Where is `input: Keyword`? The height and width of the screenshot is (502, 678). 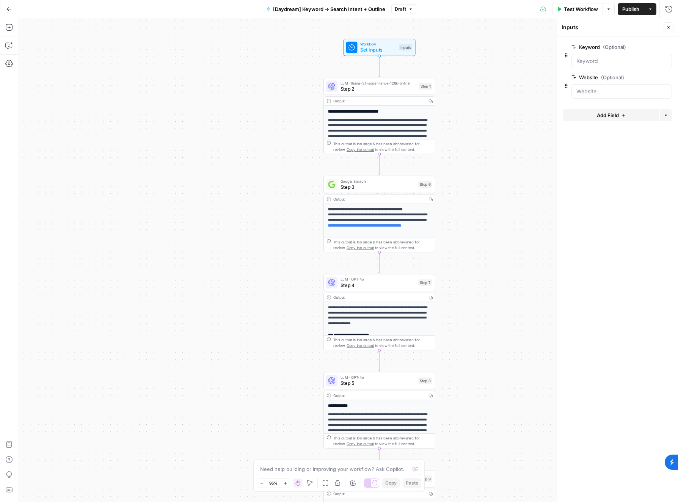 input: Keyword is located at coordinates (621, 61).